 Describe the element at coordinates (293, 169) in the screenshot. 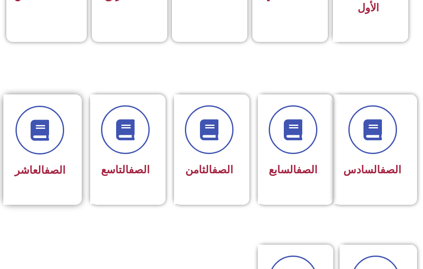

I see `span: السابع` at that location.